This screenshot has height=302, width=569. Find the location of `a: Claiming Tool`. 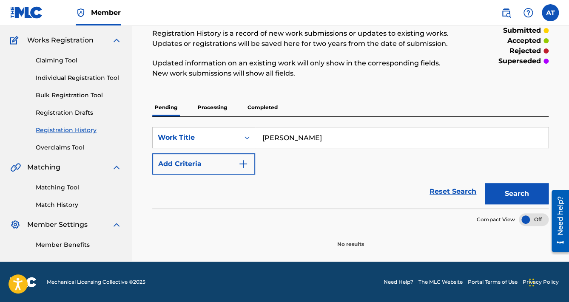

a: Claiming Tool is located at coordinates (79, 60).